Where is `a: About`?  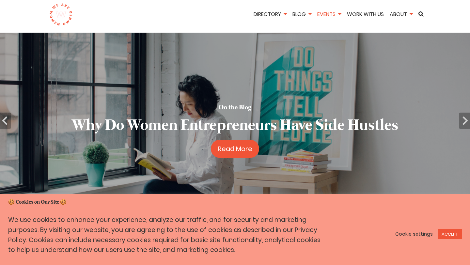 a: About is located at coordinates (401, 14).